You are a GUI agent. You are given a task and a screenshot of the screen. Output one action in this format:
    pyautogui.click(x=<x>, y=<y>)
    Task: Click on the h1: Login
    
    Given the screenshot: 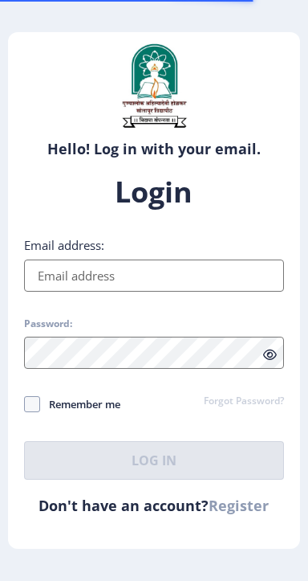 What is the action you would take?
    pyautogui.click(x=154, y=192)
    